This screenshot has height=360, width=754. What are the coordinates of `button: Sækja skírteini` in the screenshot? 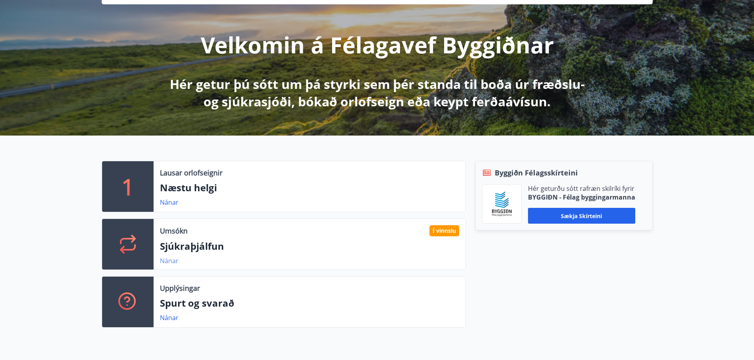 It's located at (581, 216).